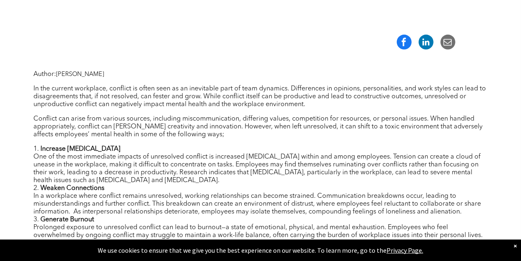  What do you see at coordinates (405, 250) in the screenshot?
I see `a: Privacy Page.` at bounding box center [405, 250].